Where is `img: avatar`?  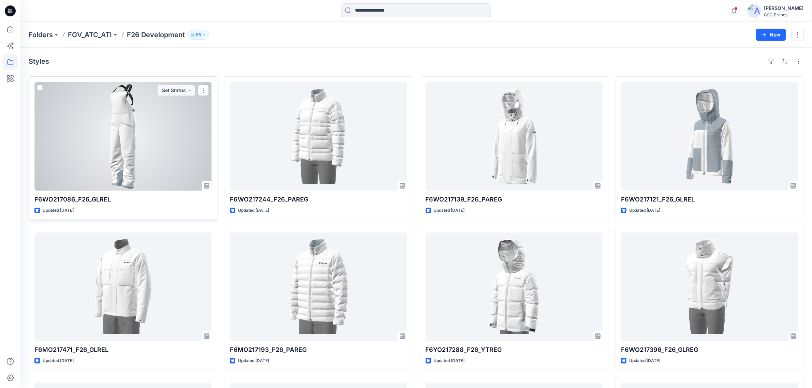 img: avatar is located at coordinates (754, 11).